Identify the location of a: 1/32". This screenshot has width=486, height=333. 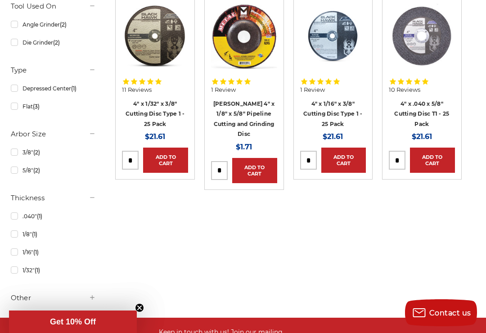
(54, 270).